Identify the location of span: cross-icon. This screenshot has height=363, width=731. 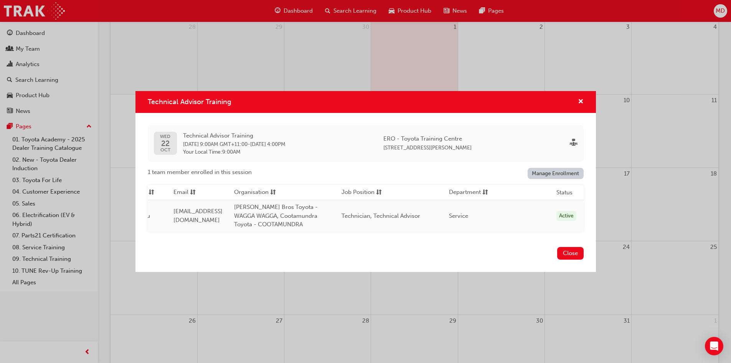
(581, 102).